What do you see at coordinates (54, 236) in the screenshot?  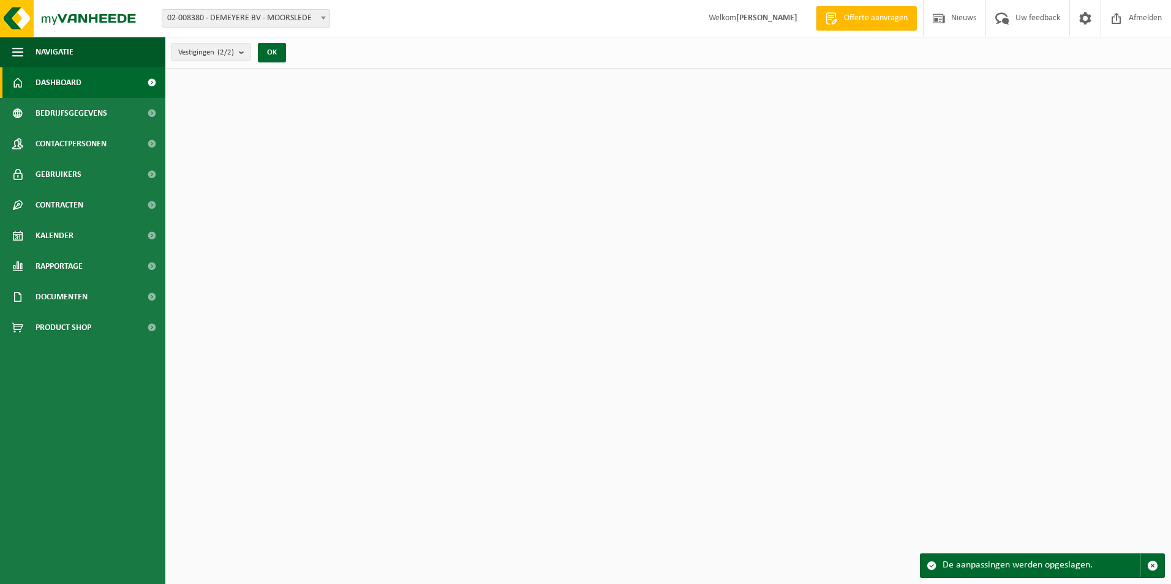 I see `span: Kalender` at bounding box center [54, 236].